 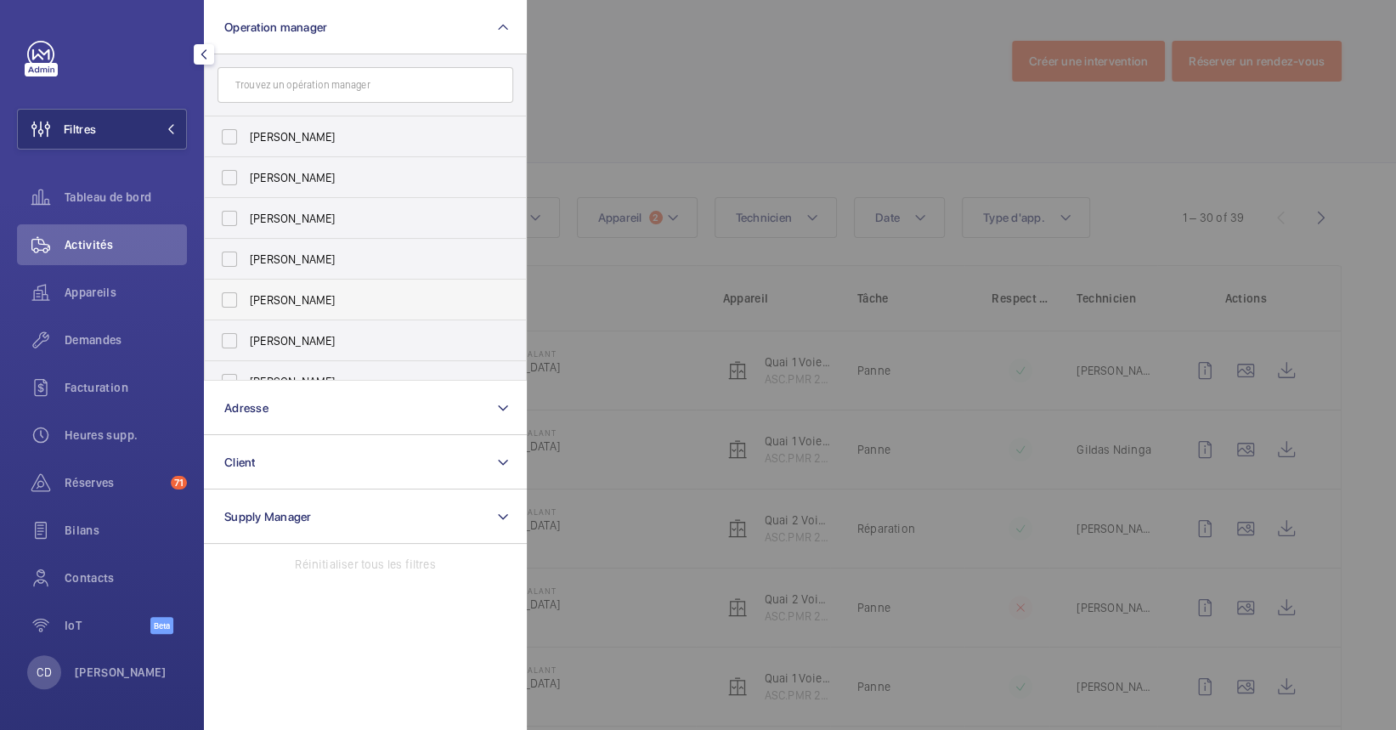 I want to click on span: Demandes, so click(x=126, y=340).